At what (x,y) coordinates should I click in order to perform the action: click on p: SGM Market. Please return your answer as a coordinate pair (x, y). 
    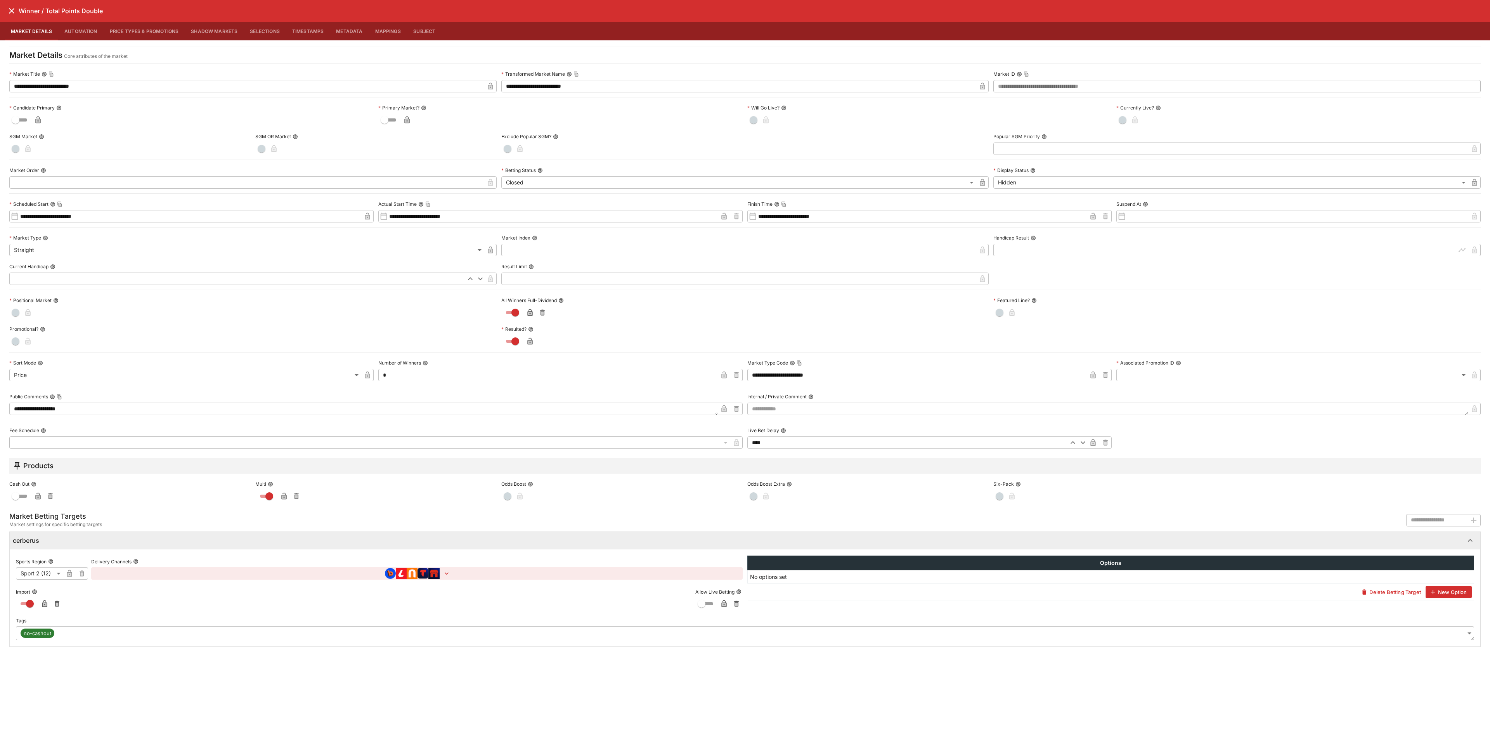
    Looking at the image, I should click on (23, 136).